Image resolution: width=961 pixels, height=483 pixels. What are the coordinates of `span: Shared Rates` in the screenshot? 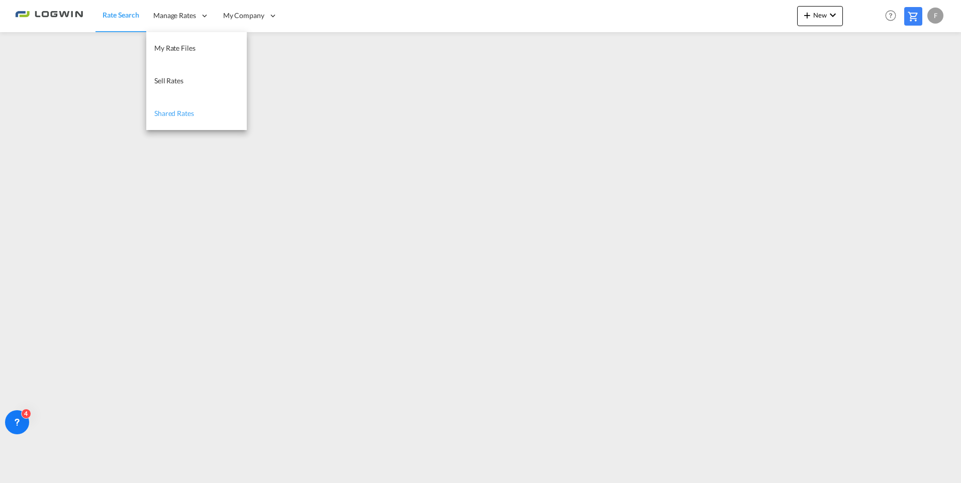 It's located at (174, 113).